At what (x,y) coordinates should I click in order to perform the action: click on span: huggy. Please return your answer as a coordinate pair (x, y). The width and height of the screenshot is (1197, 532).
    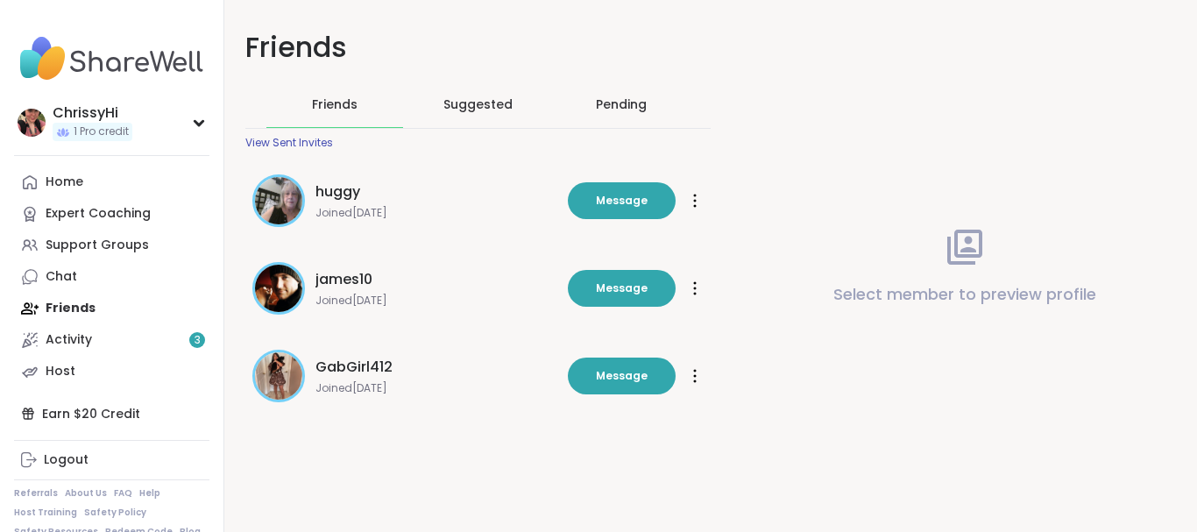
    Looking at the image, I should click on (337, 192).